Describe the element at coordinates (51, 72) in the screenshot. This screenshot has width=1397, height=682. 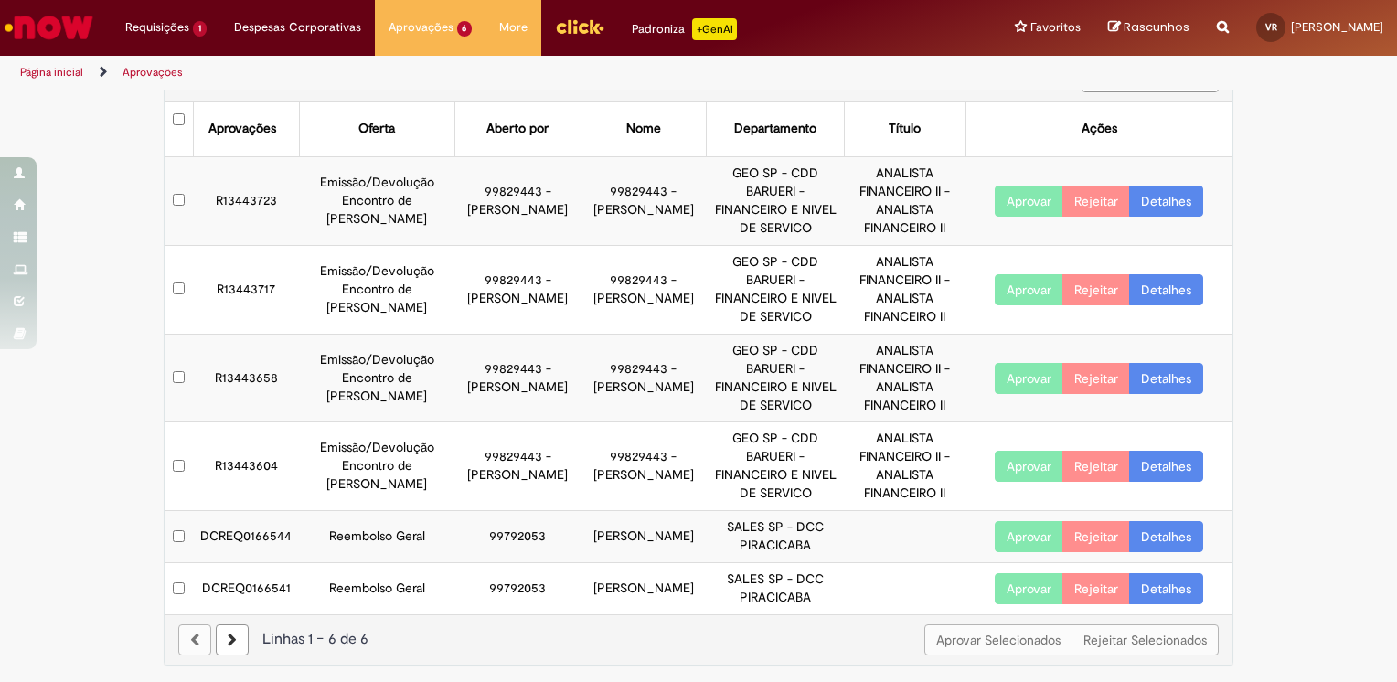
I see `a: Página inicial` at that location.